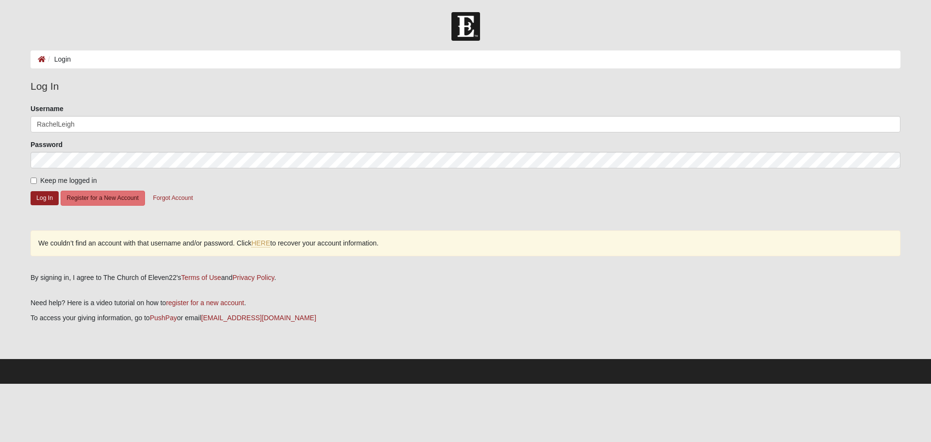 Image resolution: width=931 pixels, height=442 pixels. I want to click on a: register for a new account, so click(205, 303).